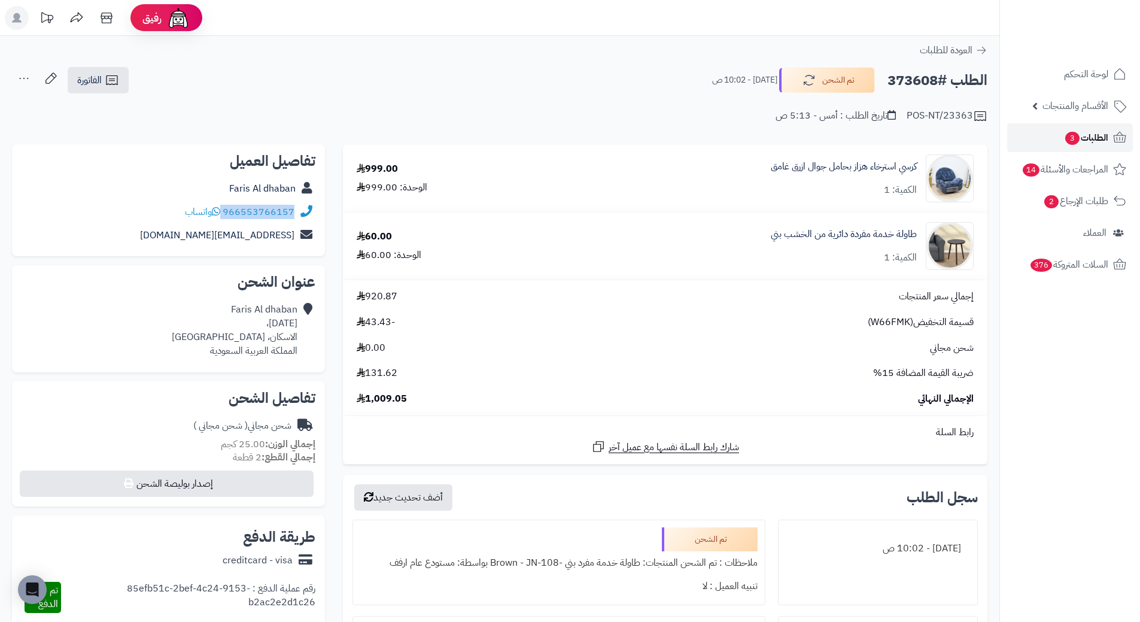 Image resolution: width=1140 pixels, height=622 pixels. Describe the element at coordinates (1086, 74) in the screenshot. I see `span: لوحة التحكم` at that location.